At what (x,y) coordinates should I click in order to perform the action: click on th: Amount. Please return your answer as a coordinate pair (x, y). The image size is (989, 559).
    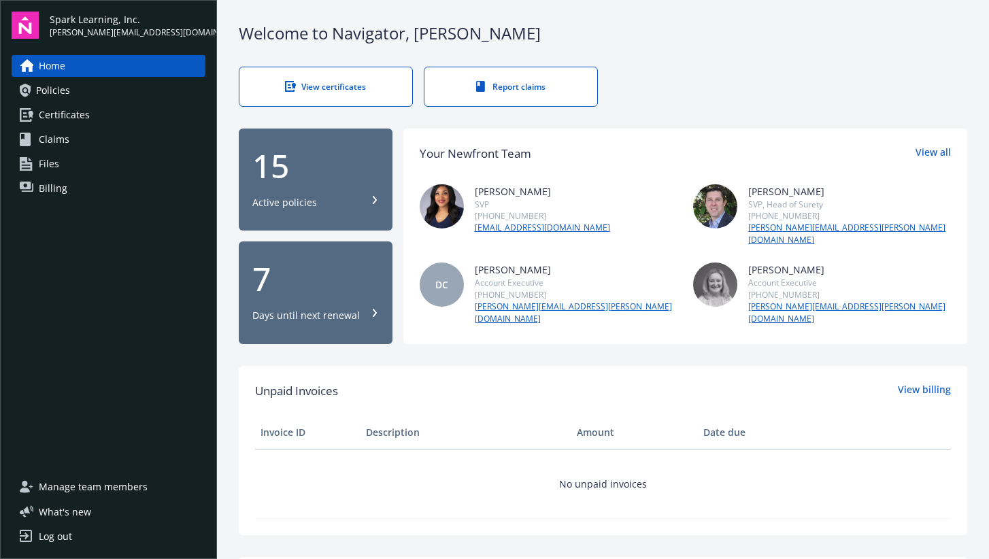
    Looking at the image, I should click on (635, 433).